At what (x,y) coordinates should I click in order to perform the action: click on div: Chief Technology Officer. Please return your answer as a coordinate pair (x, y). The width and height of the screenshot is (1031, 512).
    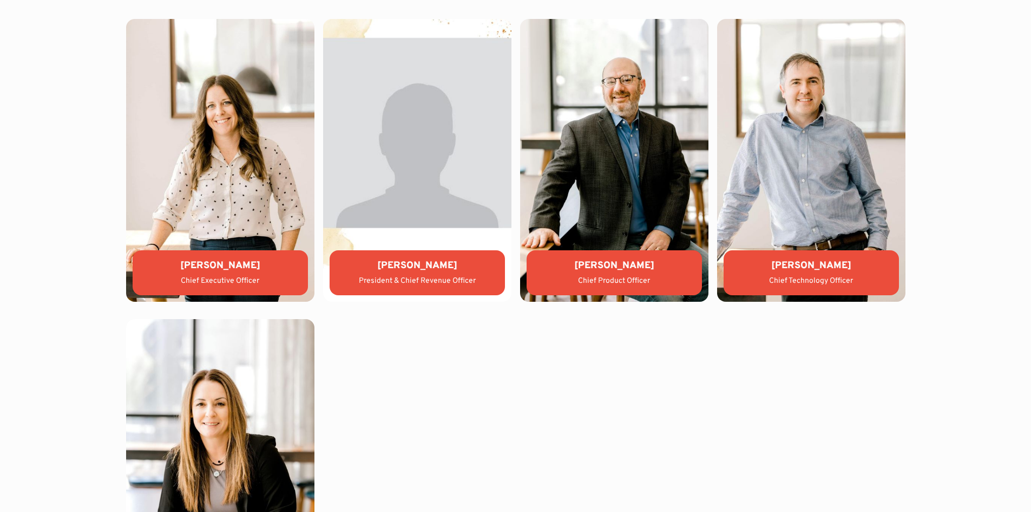
    Looking at the image, I should click on (812, 281).